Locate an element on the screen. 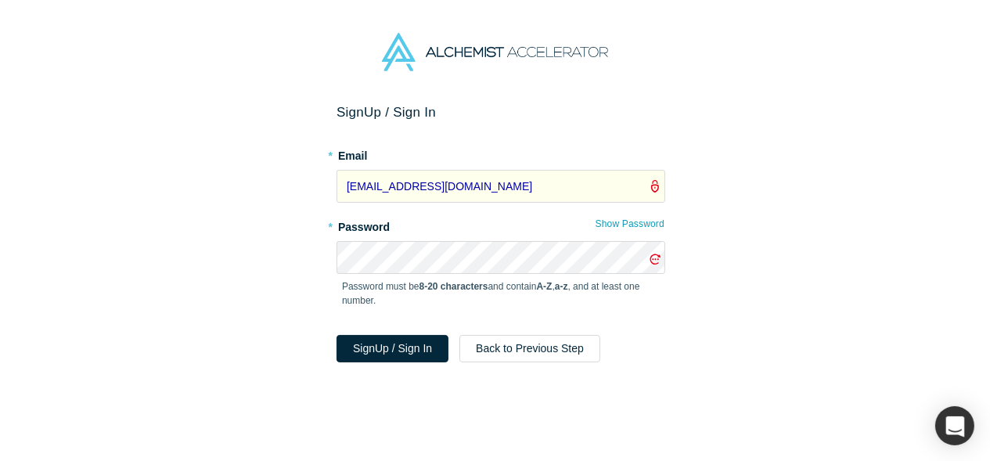 The width and height of the screenshot is (990, 461). button: Show Password is located at coordinates (630, 224).